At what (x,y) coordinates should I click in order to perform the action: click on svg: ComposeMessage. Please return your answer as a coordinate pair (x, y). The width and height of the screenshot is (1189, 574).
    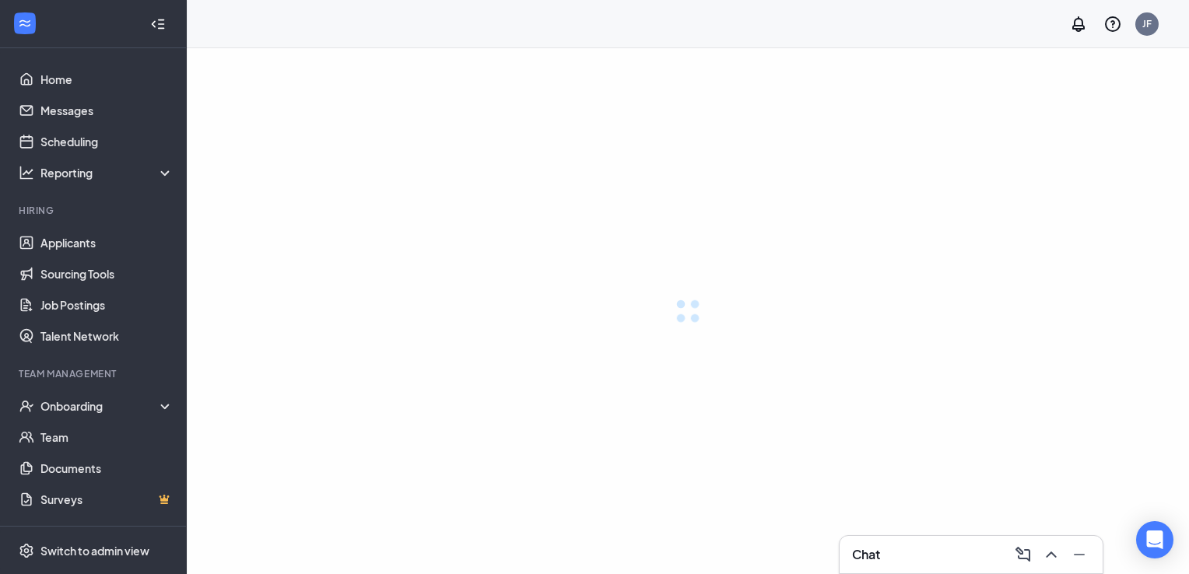
    Looking at the image, I should click on (1023, 555).